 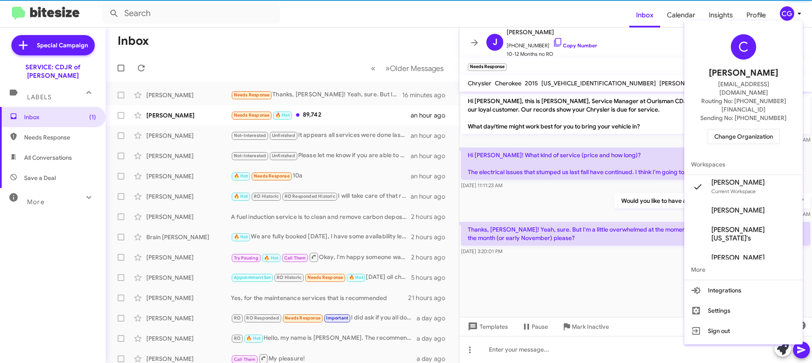 I want to click on span: Current Workspace, so click(x=733, y=191).